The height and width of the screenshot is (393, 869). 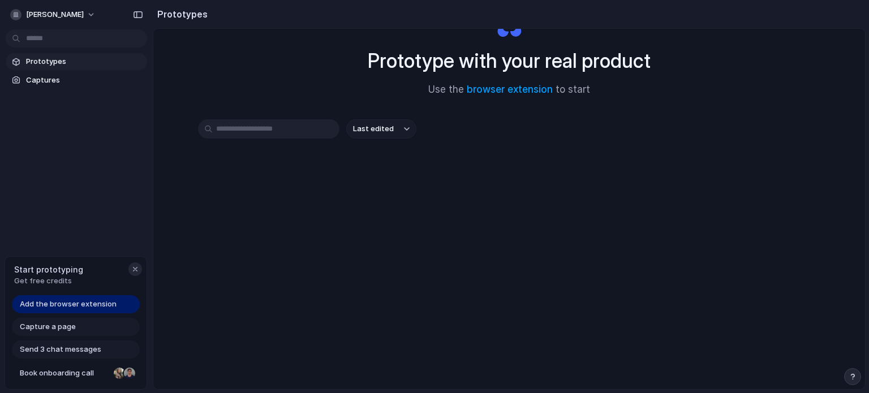 I want to click on span: Capture a page, so click(x=47, y=327).